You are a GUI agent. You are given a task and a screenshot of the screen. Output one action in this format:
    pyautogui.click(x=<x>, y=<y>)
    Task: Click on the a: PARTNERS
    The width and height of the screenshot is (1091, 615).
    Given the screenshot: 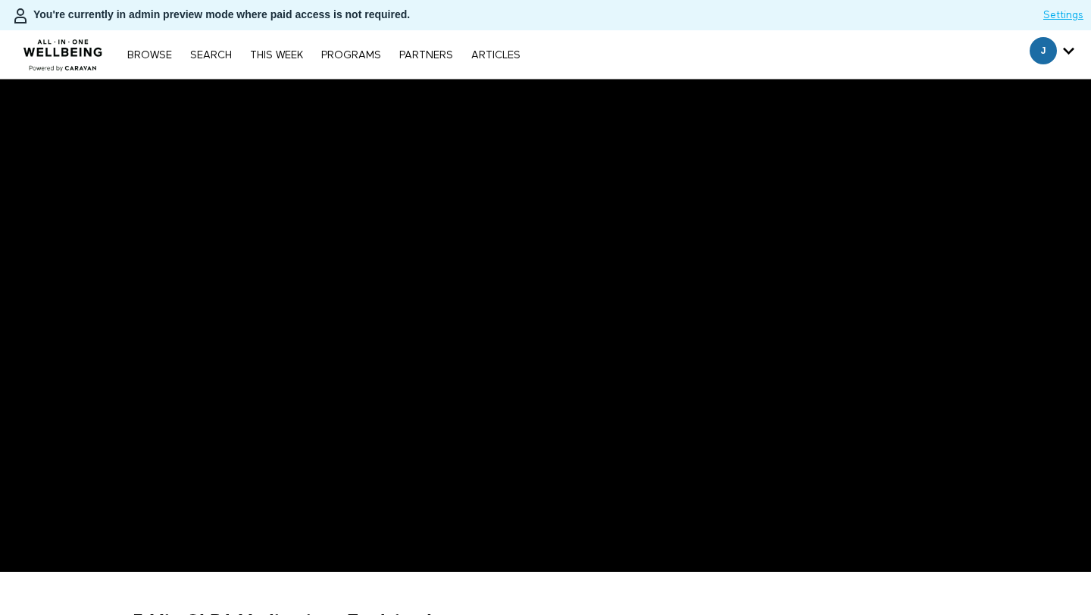 What is the action you would take?
    pyautogui.click(x=426, y=55)
    